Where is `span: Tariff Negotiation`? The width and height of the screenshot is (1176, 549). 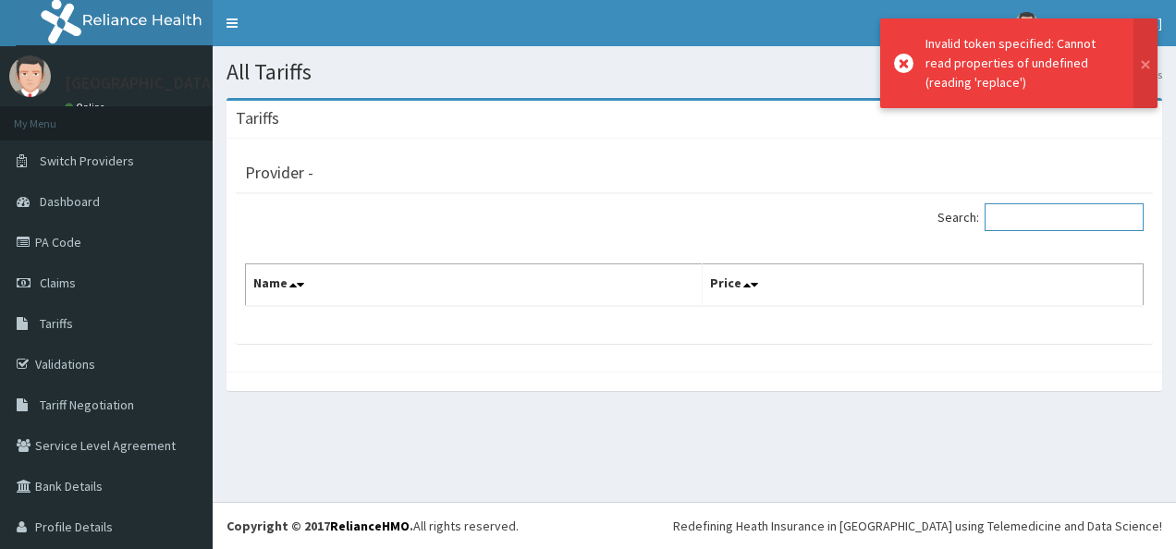
span: Tariff Negotiation is located at coordinates (87, 405).